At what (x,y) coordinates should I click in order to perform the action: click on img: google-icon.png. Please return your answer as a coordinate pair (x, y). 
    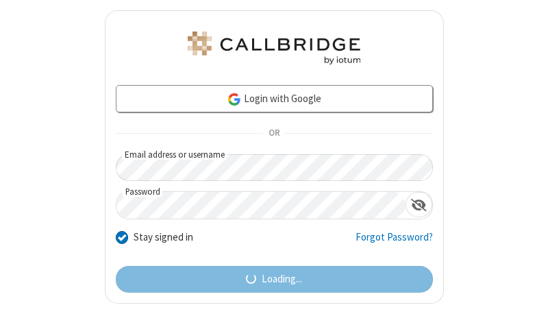
    Looking at the image, I should click on (234, 99).